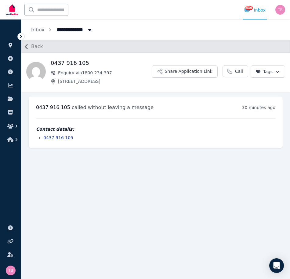  I want to click on button: Back, so click(32, 47).